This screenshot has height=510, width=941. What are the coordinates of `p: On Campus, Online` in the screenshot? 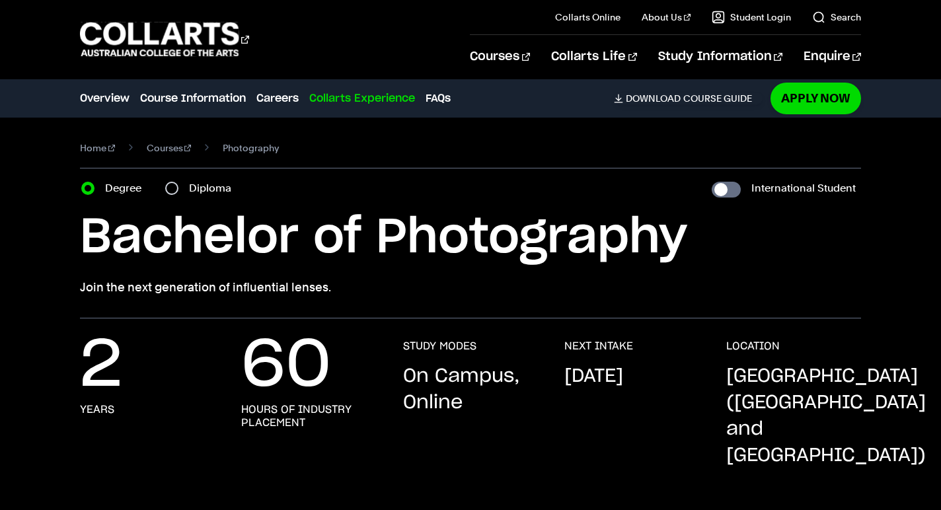 It's located at (471, 390).